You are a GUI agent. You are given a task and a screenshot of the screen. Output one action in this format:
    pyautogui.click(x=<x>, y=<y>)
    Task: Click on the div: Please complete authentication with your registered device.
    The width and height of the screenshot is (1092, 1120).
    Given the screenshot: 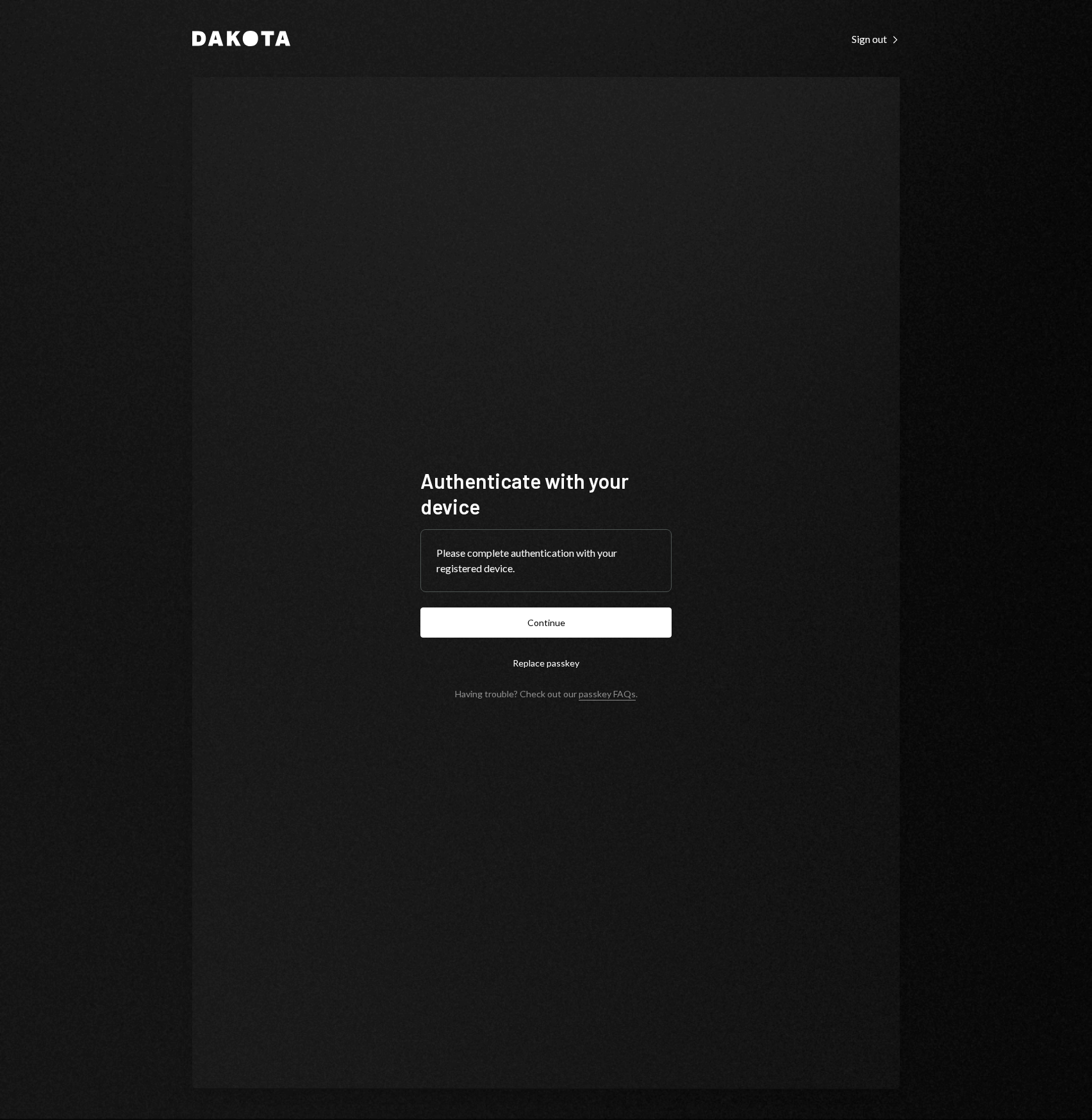 What is the action you would take?
    pyautogui.click(x=546, y=560)
    